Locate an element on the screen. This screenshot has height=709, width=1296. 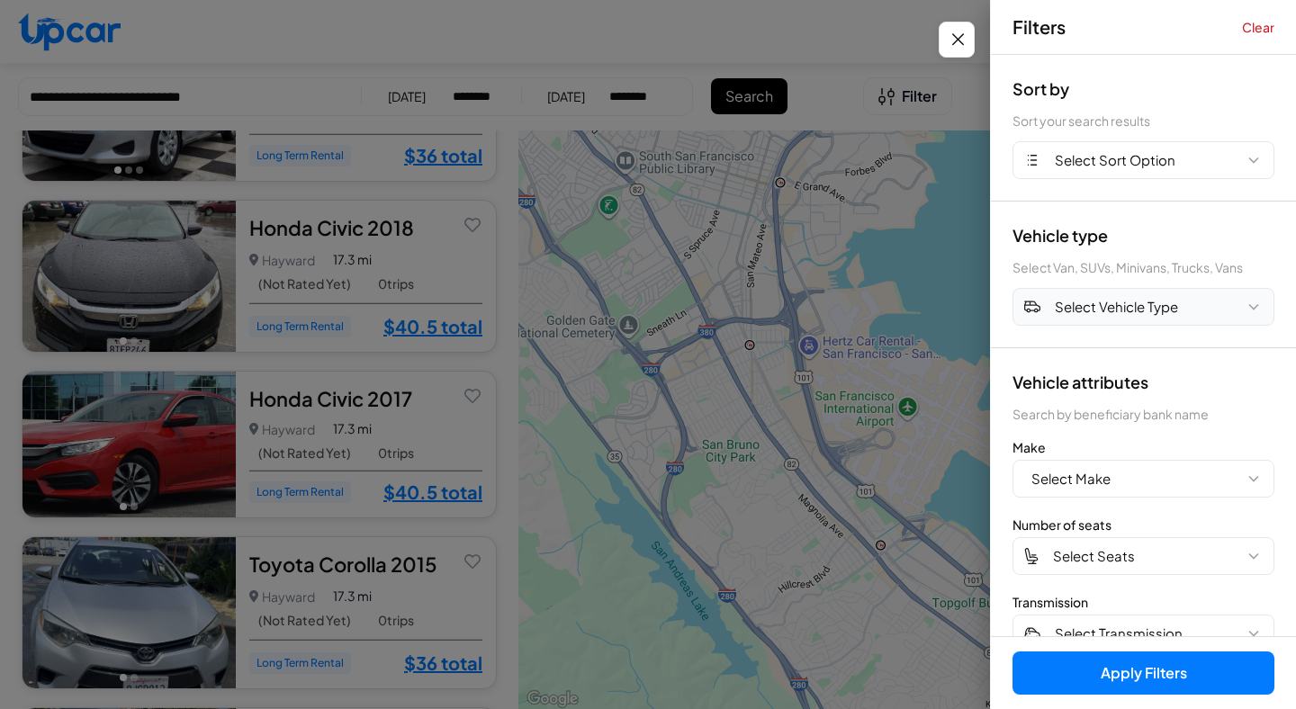
div: Vehicle attributes is located at coordinates (1143, 382).